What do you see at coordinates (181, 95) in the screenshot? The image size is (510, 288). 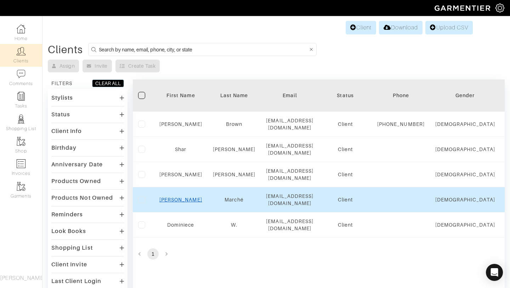 I see `div: First Name` at bounding box center [181, 95].